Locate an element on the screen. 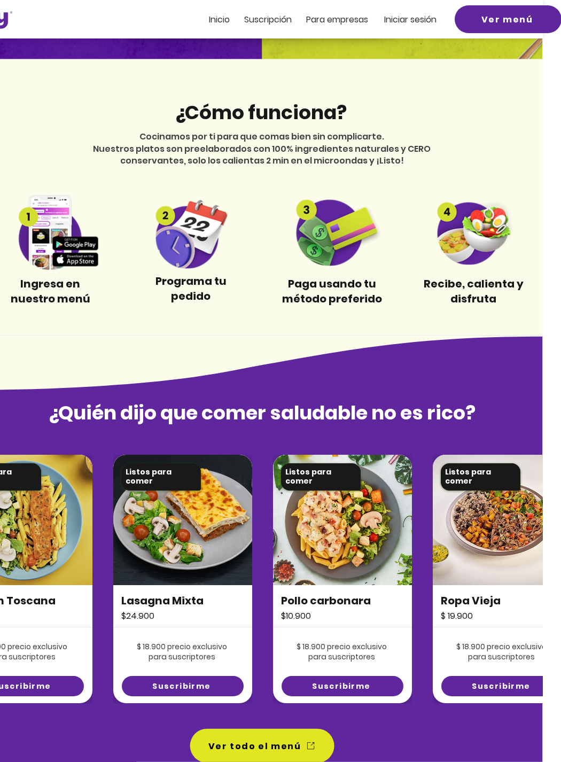 The width and height of the screenshot is (561, 762). span: Ver menú is located at coordinates (507, 19).